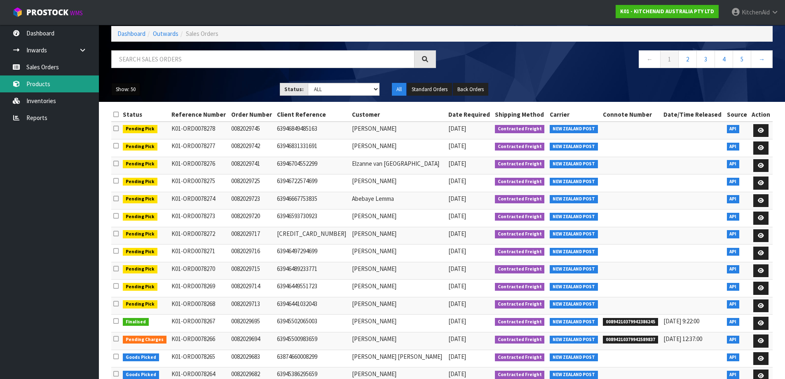 The image size is (785, 379). I want to click on td: 63946489233771, so click(312, 270).